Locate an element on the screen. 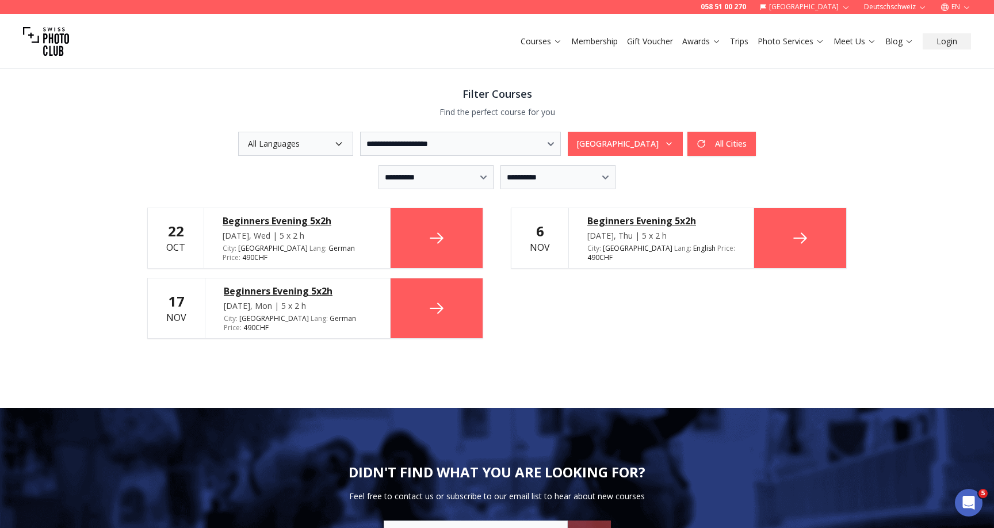  button: Login is located at coordinates (947, 41).